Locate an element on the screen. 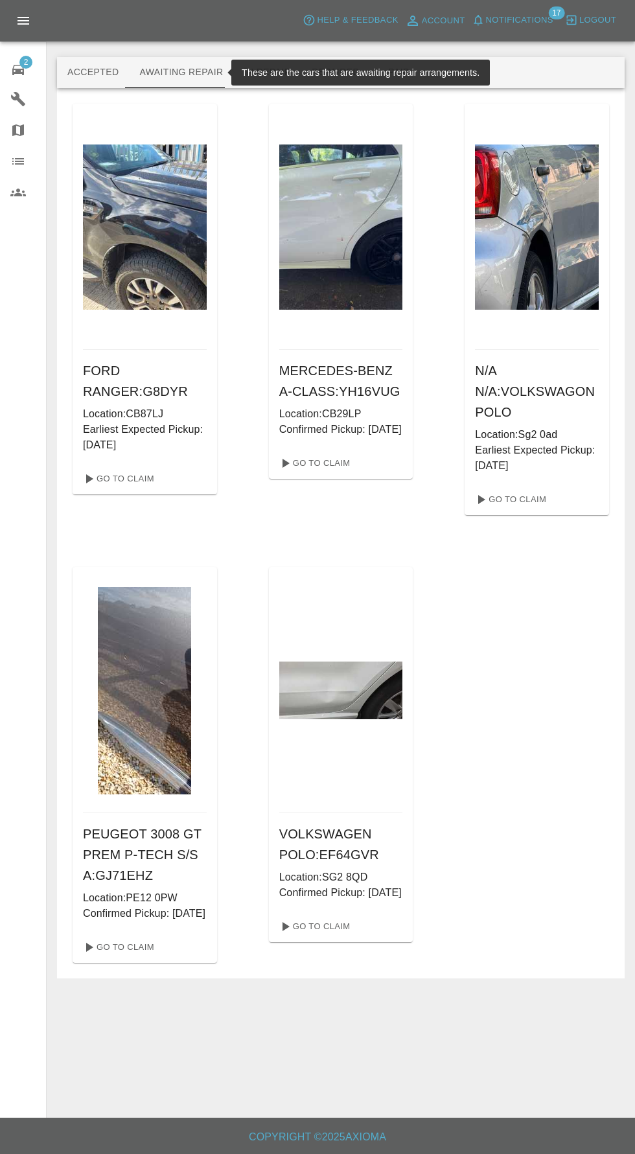 This screenshot has height=1154, width=635. p: Location: CB29LP is located at coordinates (341, 414).